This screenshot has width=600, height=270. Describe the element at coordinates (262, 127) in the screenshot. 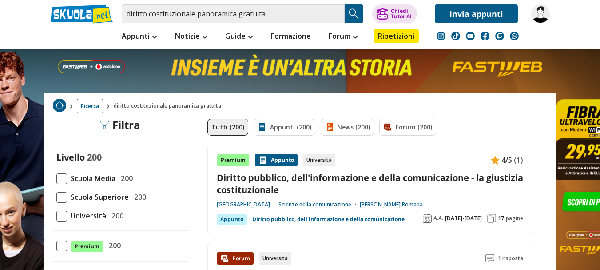

I see `img: Appunti filtro contenuto` at that location.